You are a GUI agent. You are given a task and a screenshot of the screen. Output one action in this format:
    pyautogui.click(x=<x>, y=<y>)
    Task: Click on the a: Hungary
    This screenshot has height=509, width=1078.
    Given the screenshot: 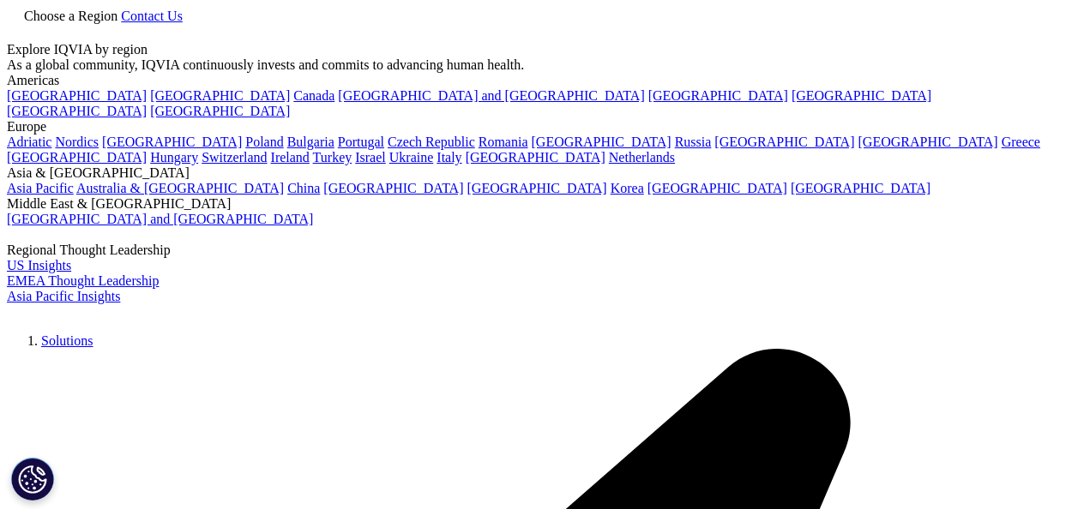 What is the action you would take?
    pyautogui.click(x=174, y=157)
    